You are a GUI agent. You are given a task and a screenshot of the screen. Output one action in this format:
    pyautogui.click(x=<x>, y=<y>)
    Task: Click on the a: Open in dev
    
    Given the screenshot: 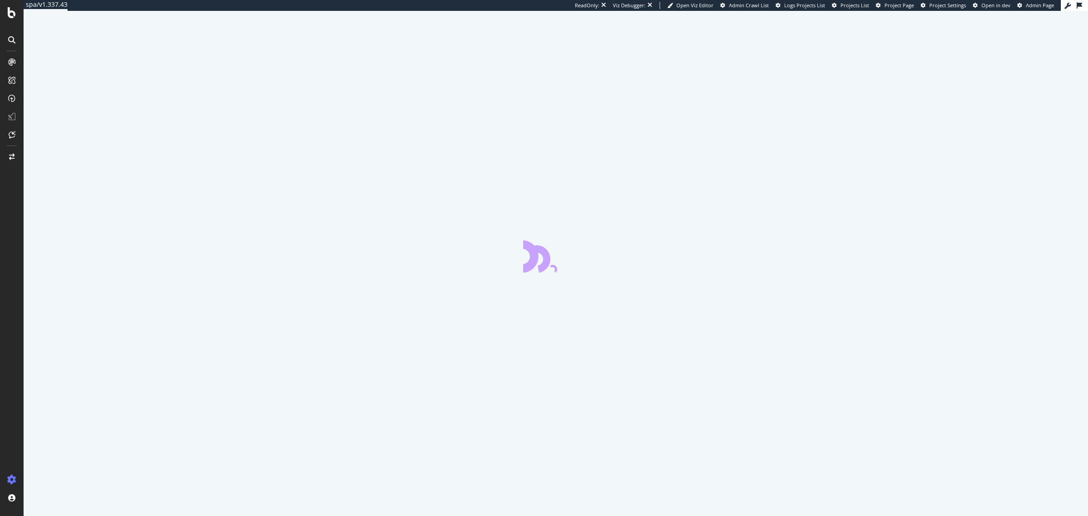 What is the action you would take?
    pyautogui.click(x=991, y=5)
    